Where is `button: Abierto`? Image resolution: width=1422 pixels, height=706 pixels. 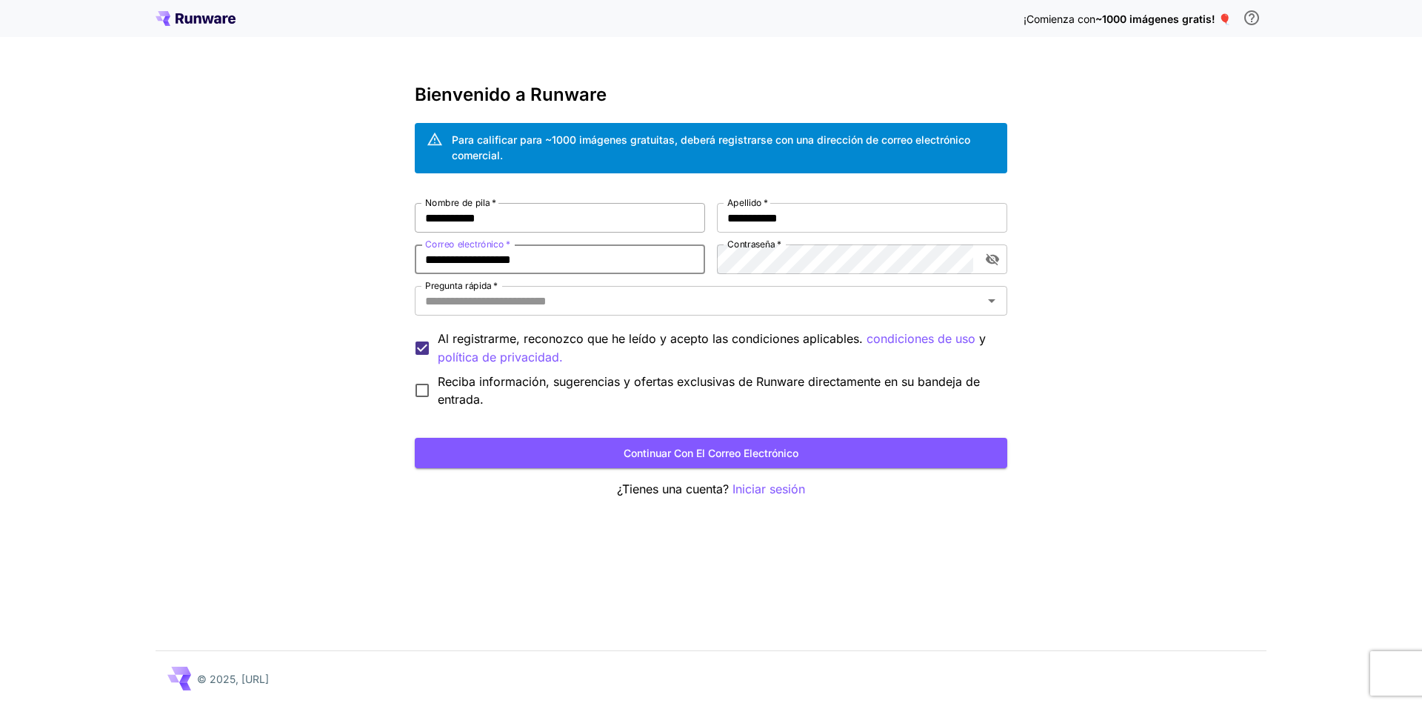
button: Abierto is located at coordinates (991, 301).